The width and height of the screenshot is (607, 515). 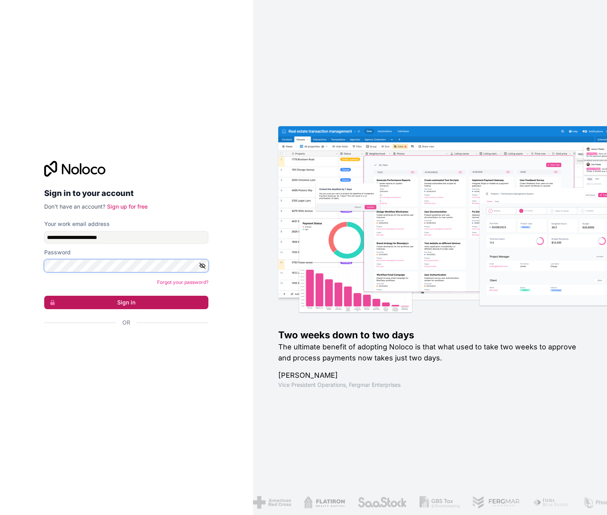 What do you see at coordinates (496, 503) in the screenshot?
I see `img: /assets/fergmar-CudnrXN5.png` at bounding box center [496, 503].